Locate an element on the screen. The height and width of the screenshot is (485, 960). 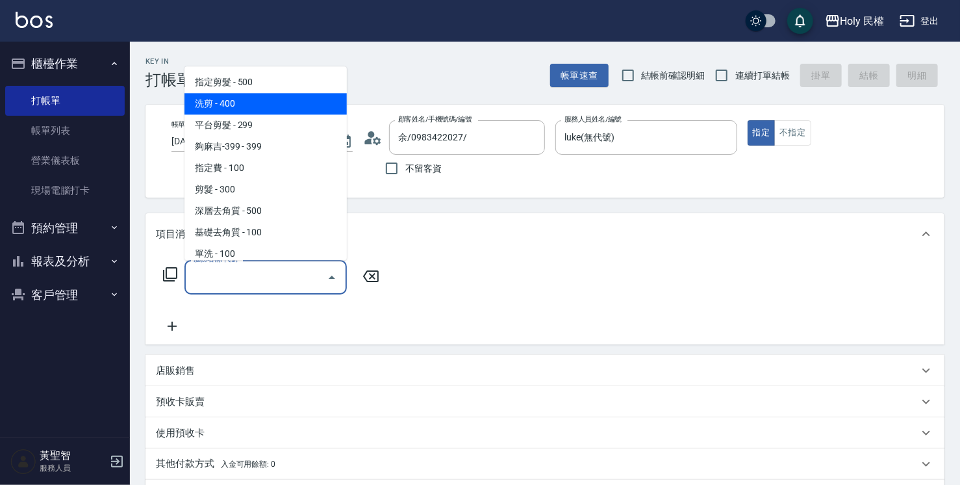
p: 使用預收卡 is located at coordinates (180, 433).